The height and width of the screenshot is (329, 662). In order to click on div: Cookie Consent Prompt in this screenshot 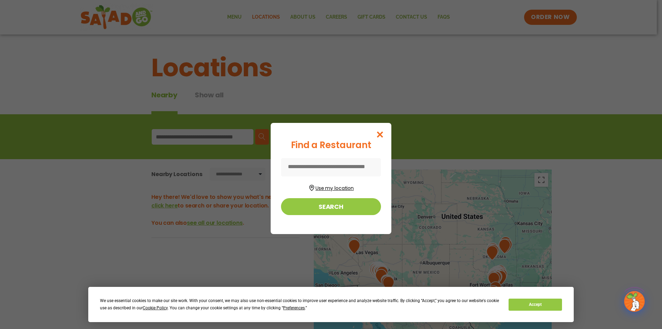, I will do `click(331, 304)`.